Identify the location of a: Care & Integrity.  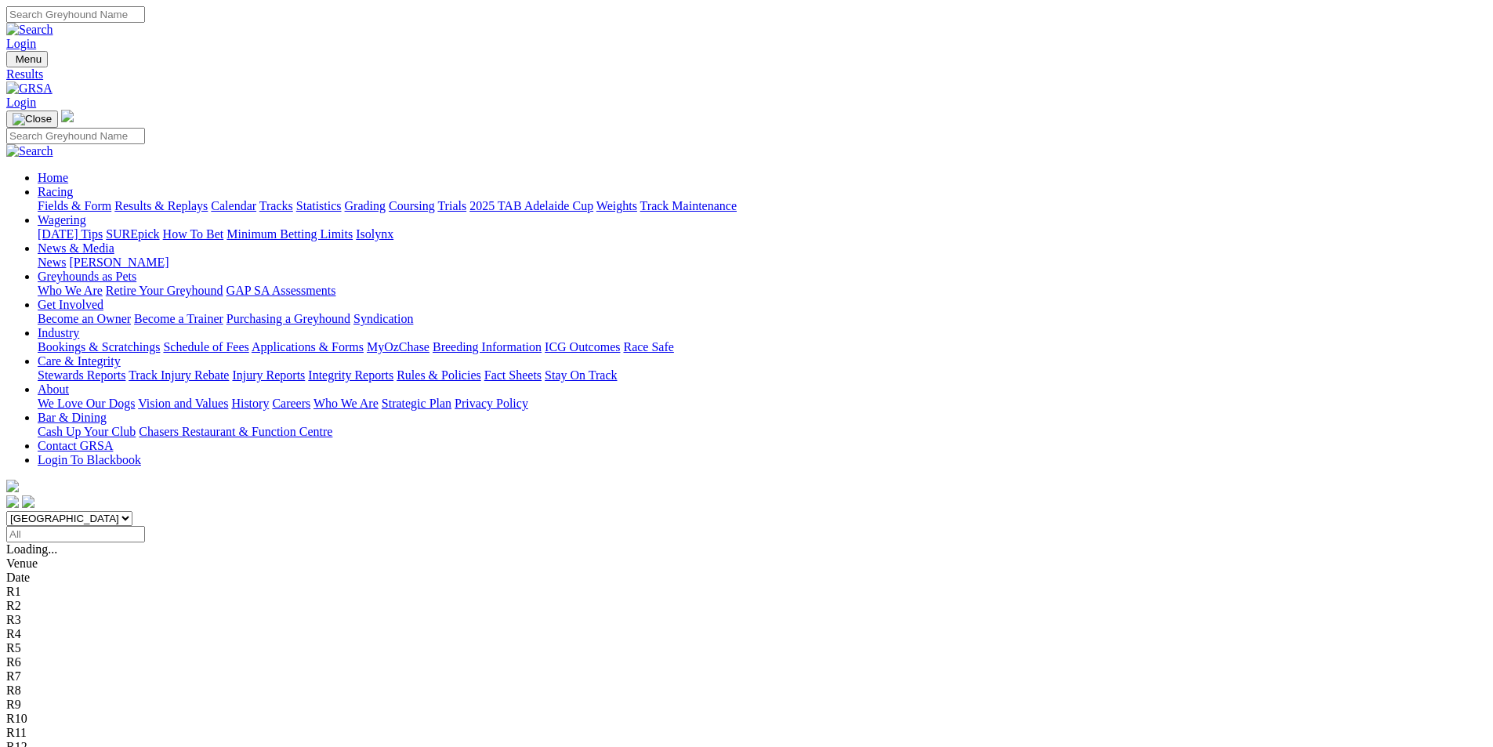
(79, 360).